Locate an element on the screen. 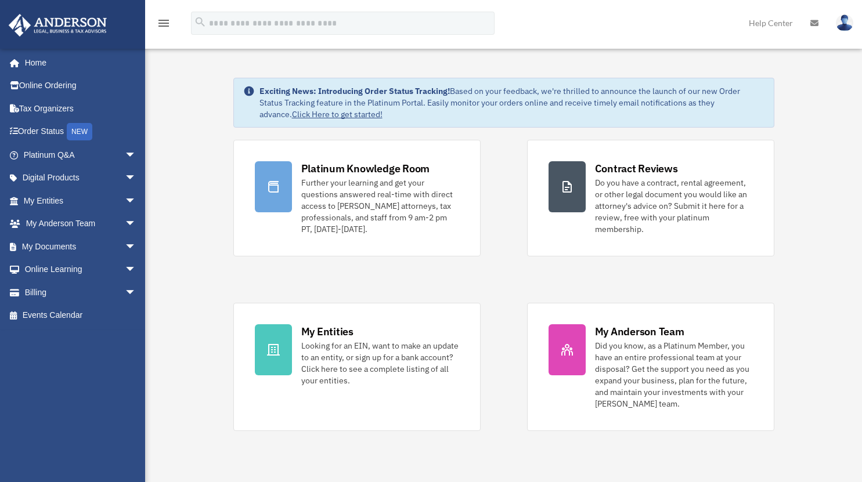 This screenshot has height=482, width=862. a: My Entities Looking for an EIN, want to make an update to an entity, or sign up for a bank accoun... is located at coordinates (357, 367).